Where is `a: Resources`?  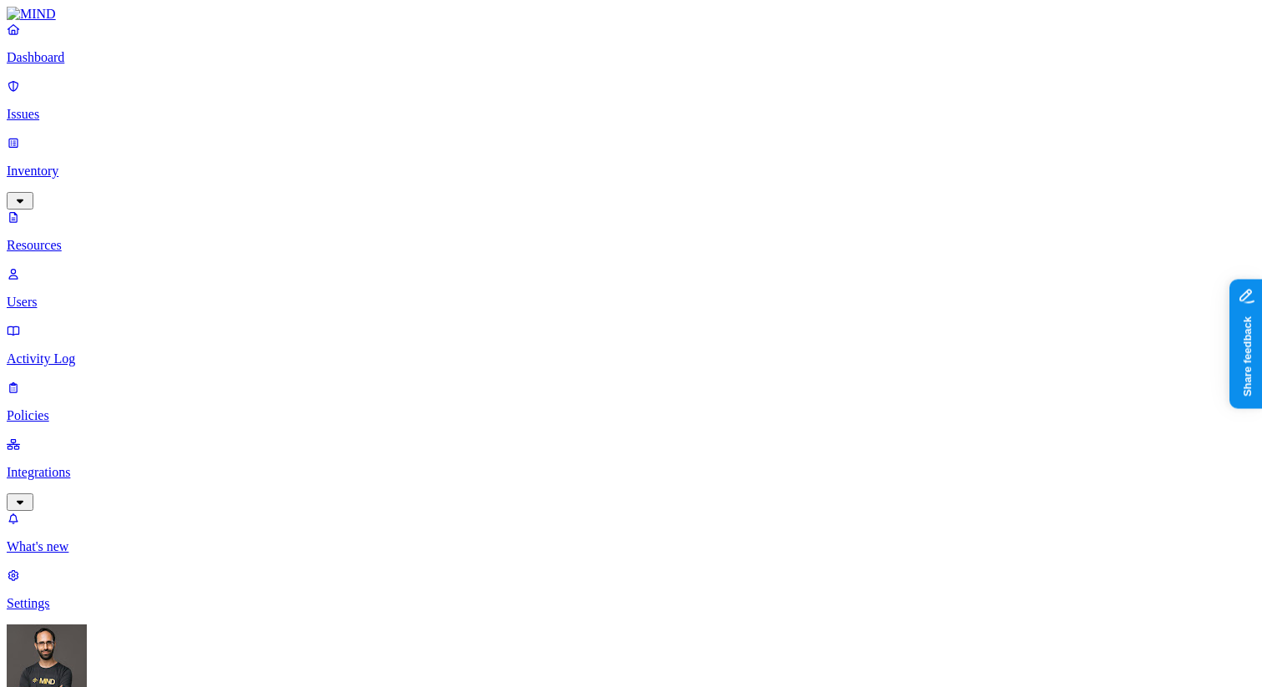
a: Resources is located at coordinates (631, 231).